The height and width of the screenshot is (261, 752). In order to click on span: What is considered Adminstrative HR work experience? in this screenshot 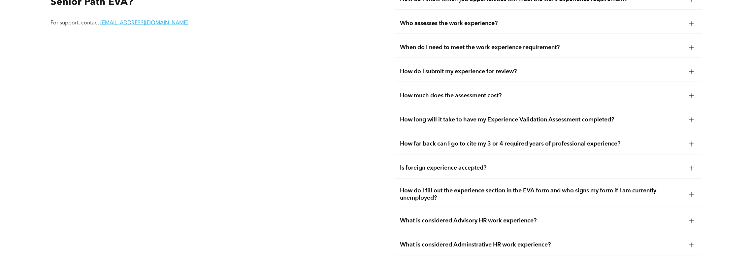, I will do `click(542, 245)`.